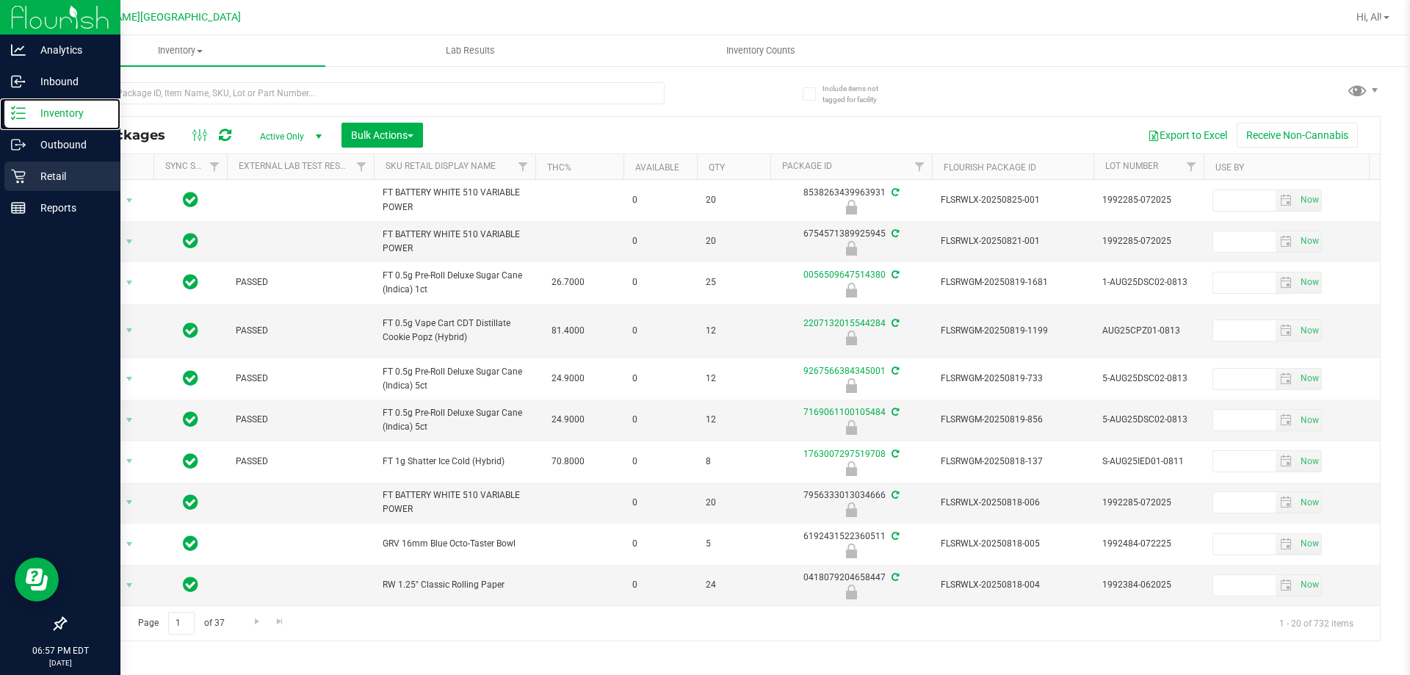 The image size is (1410, 675). I want to click on a: 7169061100105484, so click(845, 412).